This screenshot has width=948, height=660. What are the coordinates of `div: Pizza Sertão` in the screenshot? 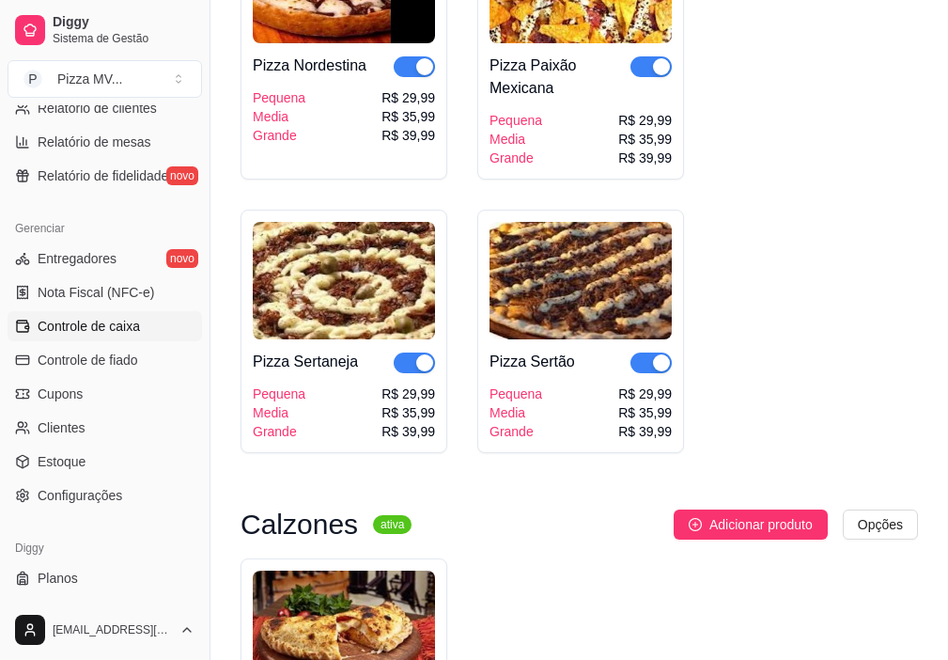 It's located at (532, 362).